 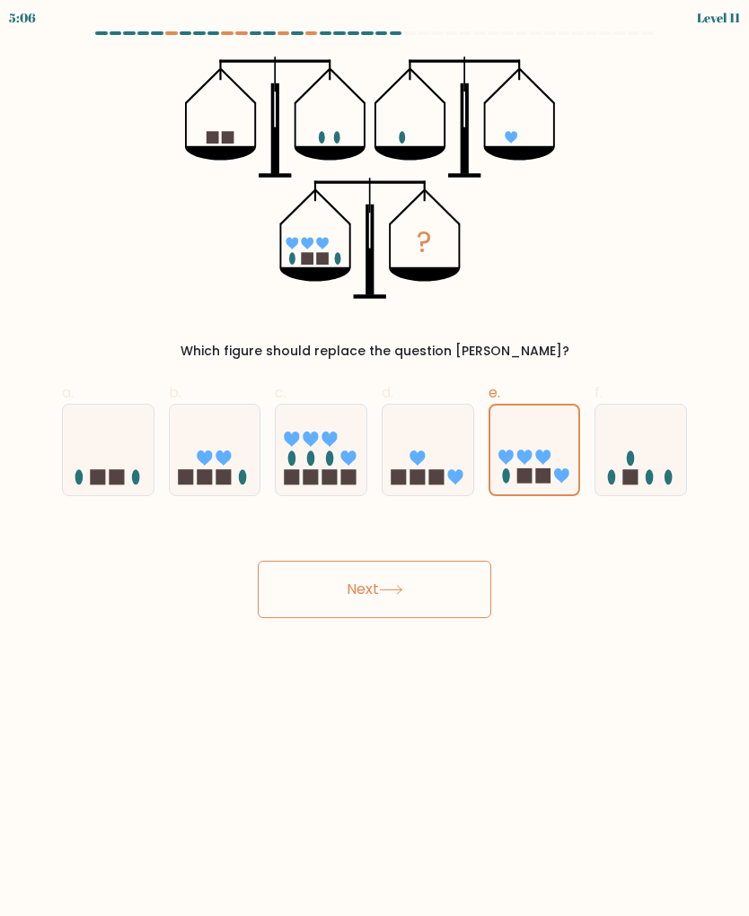 What do you see at coordinates (598, 392) in the screenshot?
I see `span: f.` at bounding box center [598, 392].